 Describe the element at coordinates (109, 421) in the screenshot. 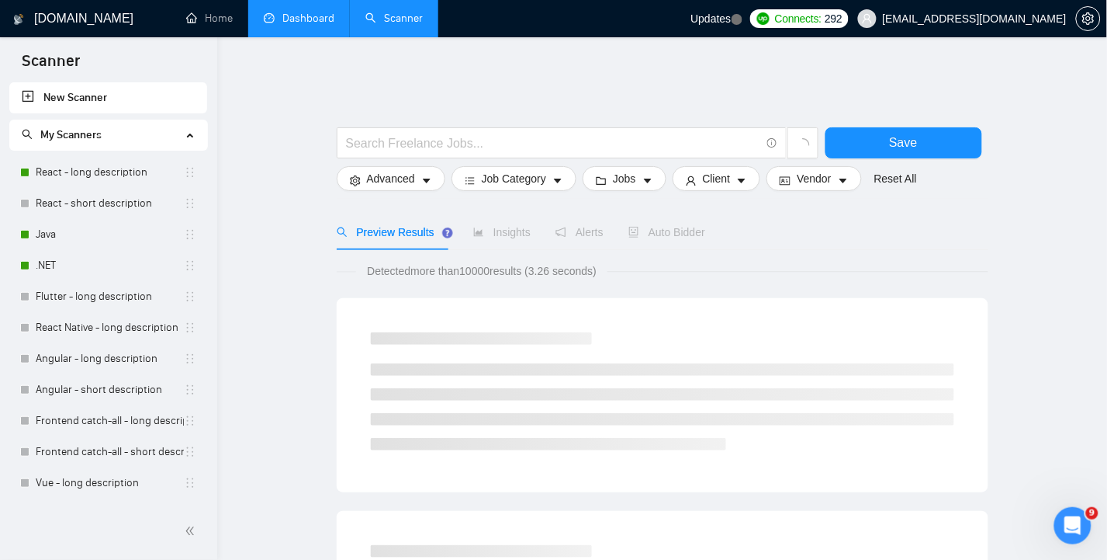

I see `a: Frontend catch-all - long description` at that location.